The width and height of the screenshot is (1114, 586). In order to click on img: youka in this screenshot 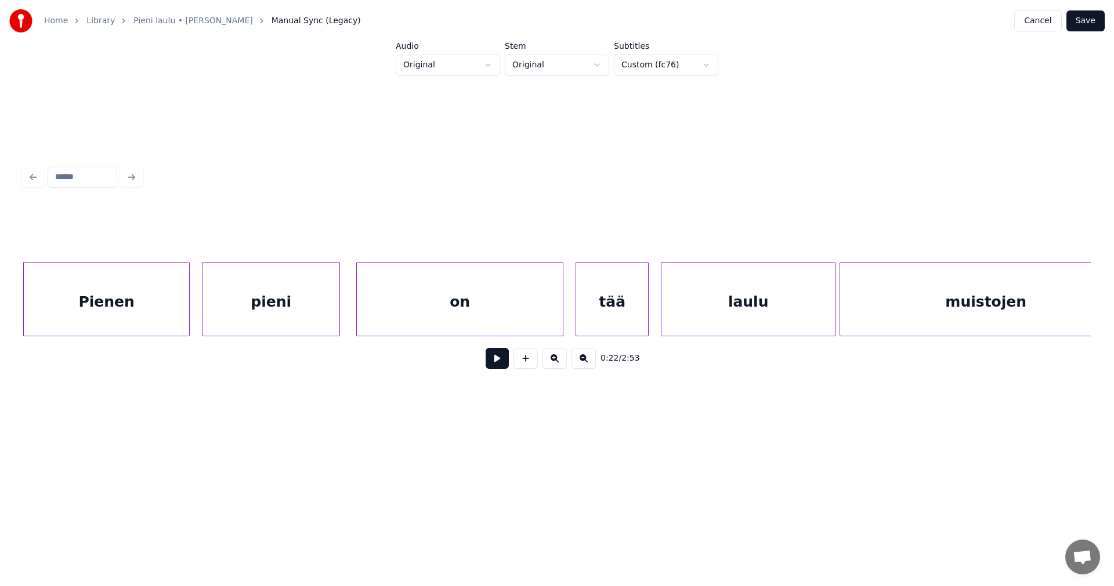, I will do `click(21, 21)`.